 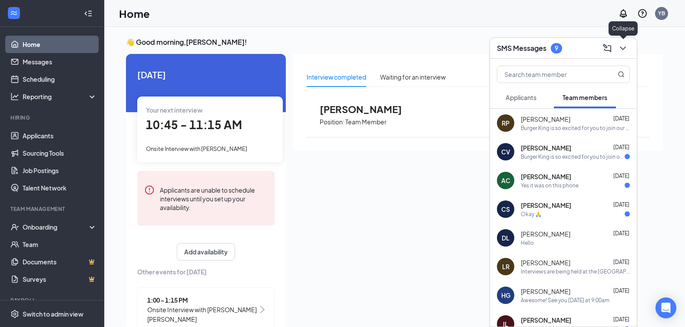 What do you see at coordinates (53, 300) in the screenshot?
I see `div: Payroll` at bounding box center [53, 300].